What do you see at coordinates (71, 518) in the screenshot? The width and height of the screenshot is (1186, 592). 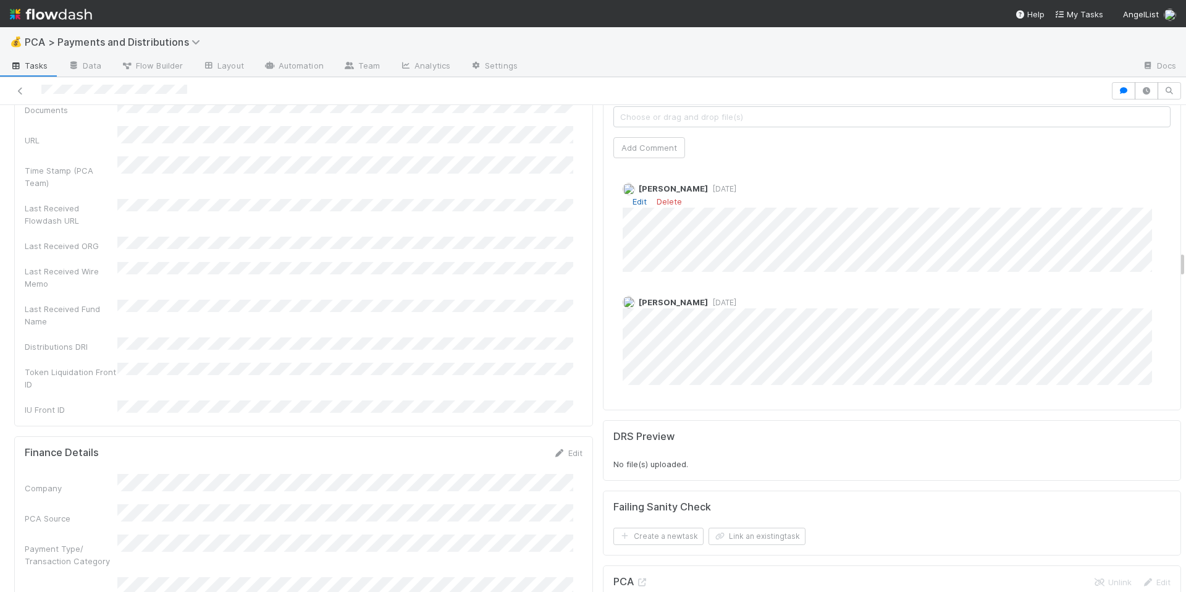 I see `div: PCA Source` at bounding box center [71, 518].